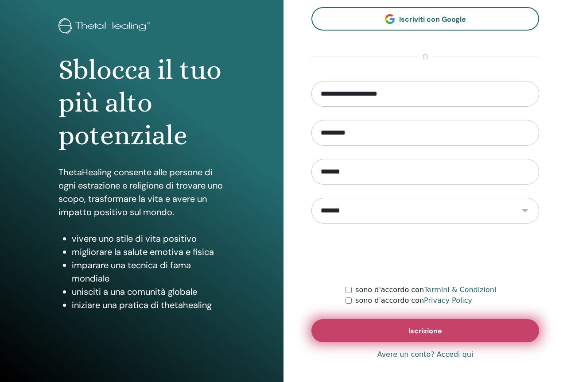 The width and height of the screenshot is (567, 382). I want to click on li: unisciti a una comunità globale, so click(148, 292).